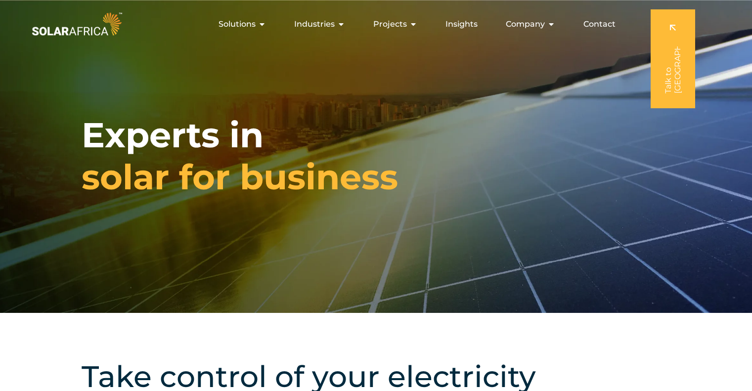 The height and width of the screenshot is (391, 752). I want to click on a: Insights, so click(461, 24).